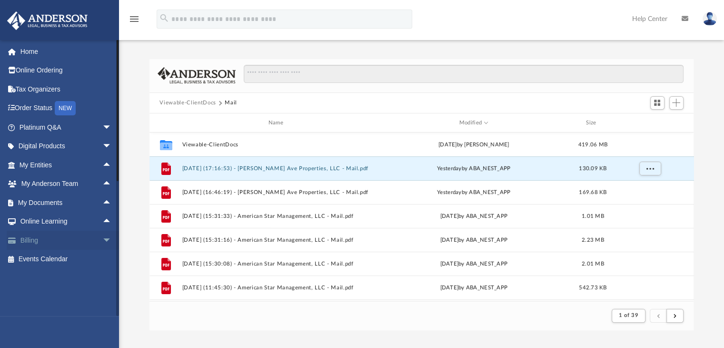 The image size is (724, 348). I want to click on a: Digital Productsarrow_drop_down, so click(66, 146).